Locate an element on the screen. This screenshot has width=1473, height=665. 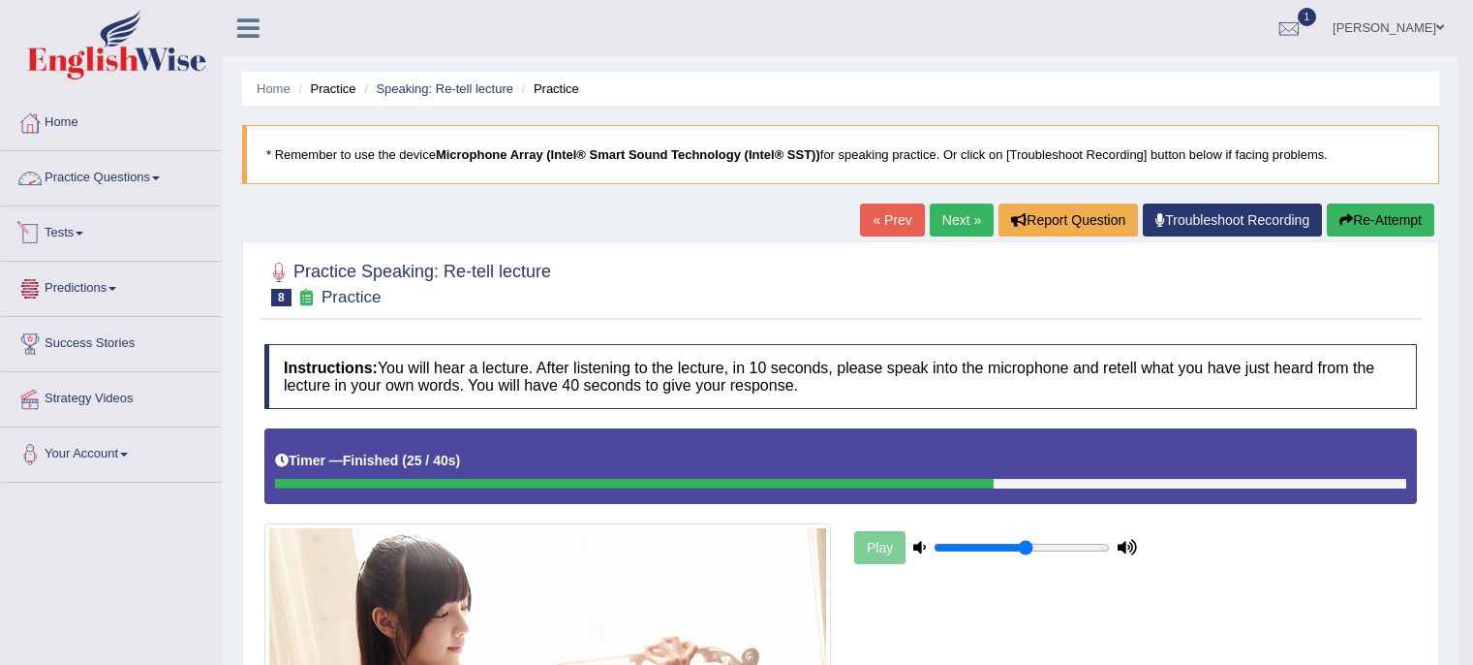
h2: Practice Speaking: Re-tell lecture is located at coordinates (408, 282).